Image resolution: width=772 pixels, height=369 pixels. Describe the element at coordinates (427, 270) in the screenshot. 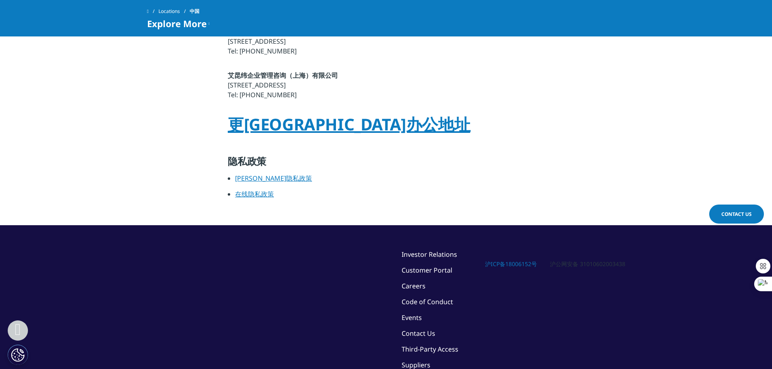

I see `a: Customer Portal` at that location.